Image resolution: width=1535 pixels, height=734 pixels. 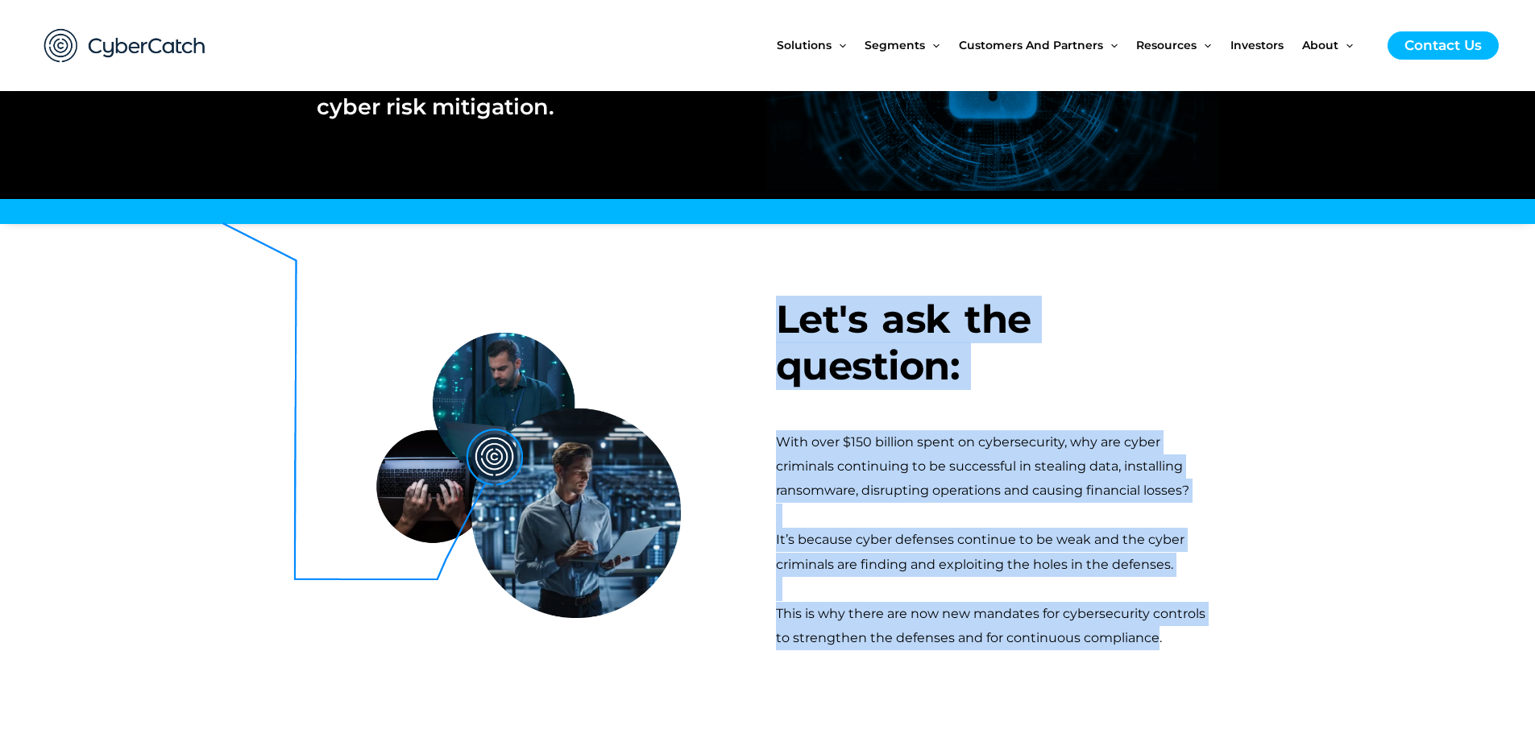 I want to click on span: Customers and Partners, so click(x=1031, y=45).